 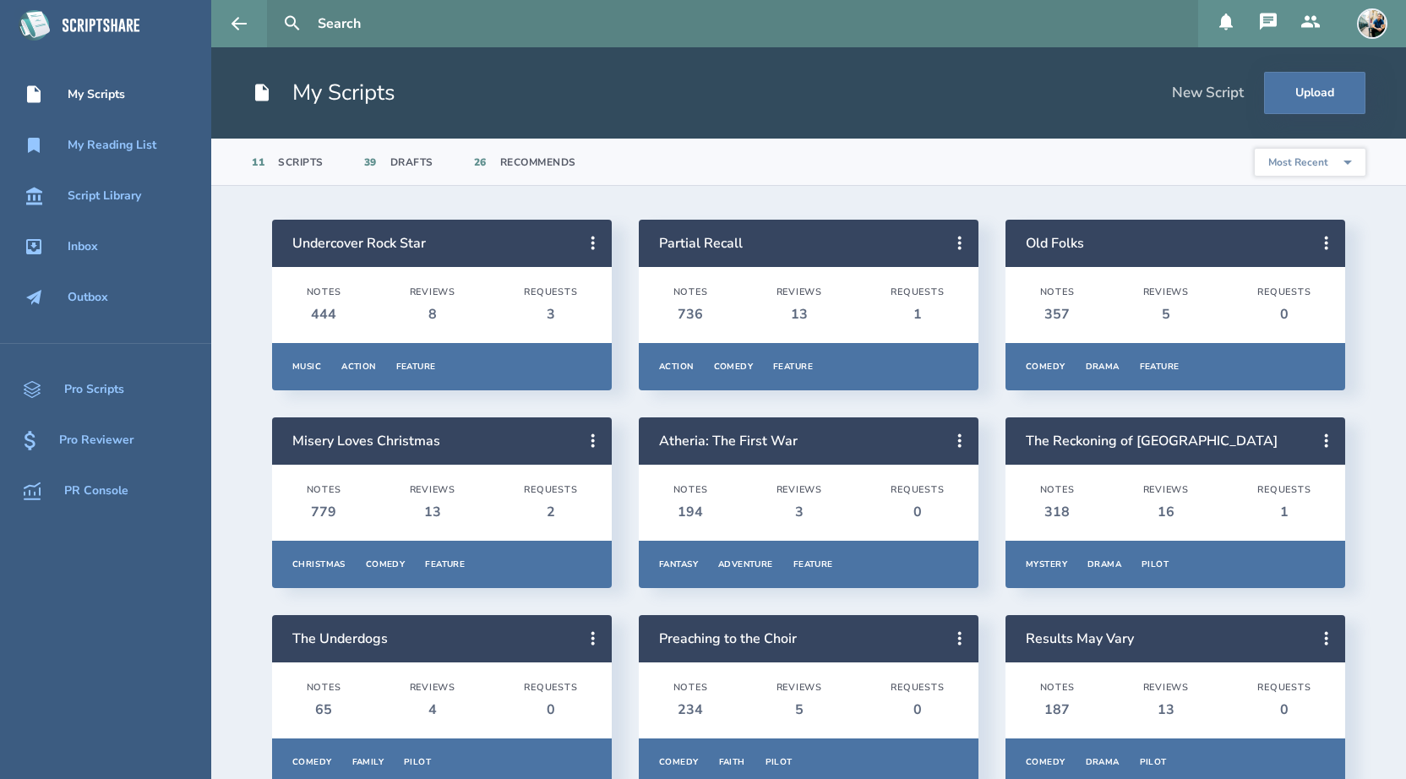 I want to click on div: Recommends, so click(x=538, y=162).